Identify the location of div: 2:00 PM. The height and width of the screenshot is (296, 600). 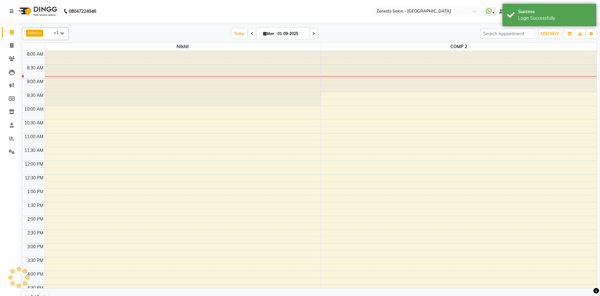
(35, 219).